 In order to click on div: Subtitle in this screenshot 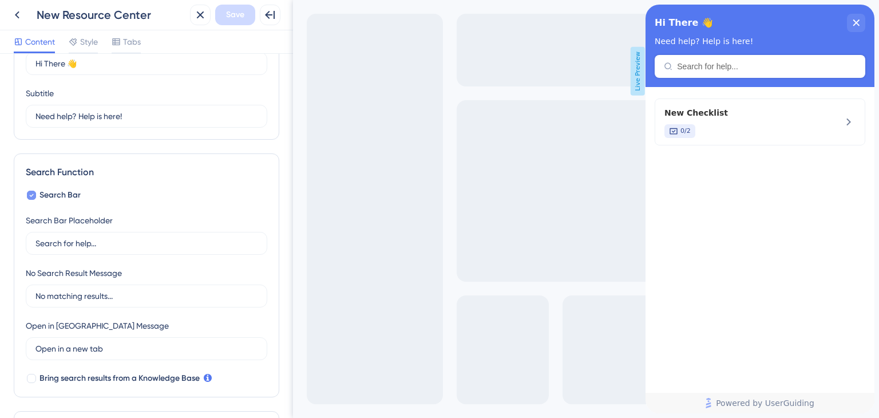, I will do `click(39, 93)`.